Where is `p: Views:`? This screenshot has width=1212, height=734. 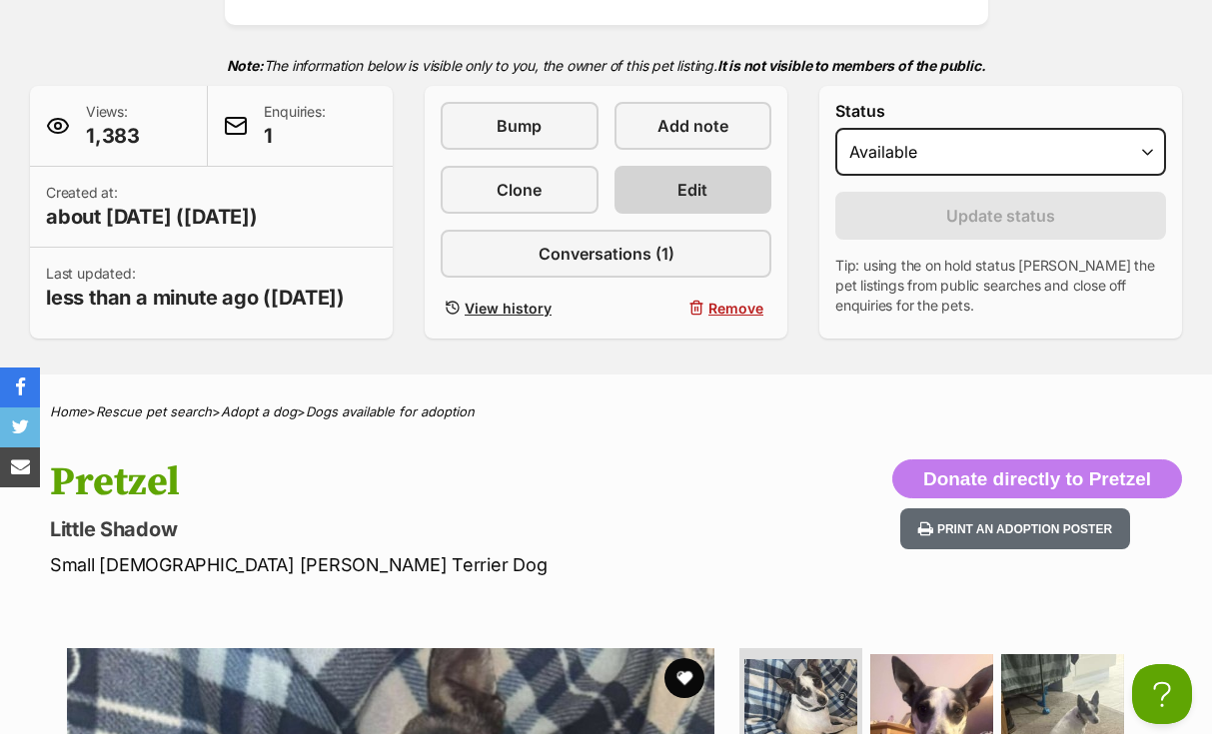
p: Views: is located at coordinates (113, 126).